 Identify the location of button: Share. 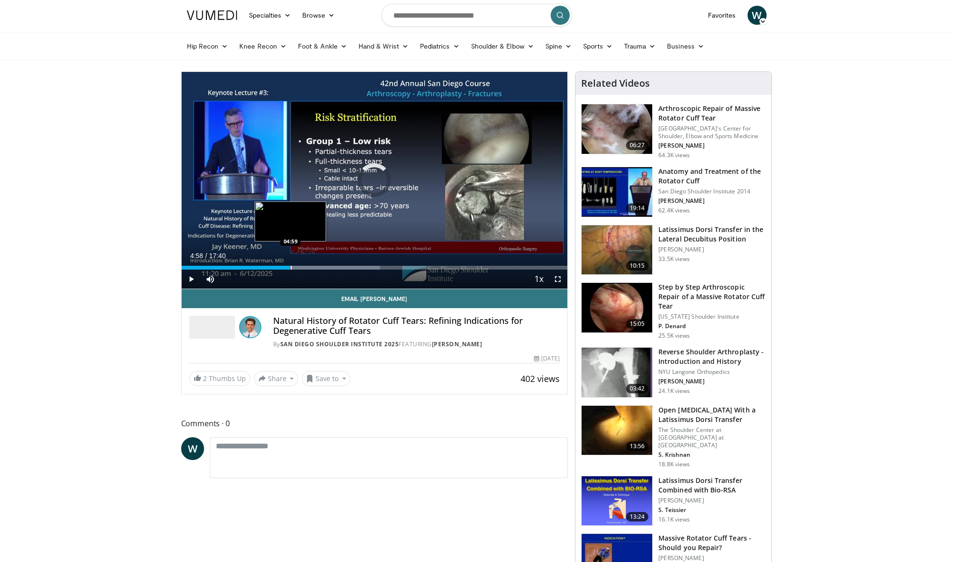
(276, 379).